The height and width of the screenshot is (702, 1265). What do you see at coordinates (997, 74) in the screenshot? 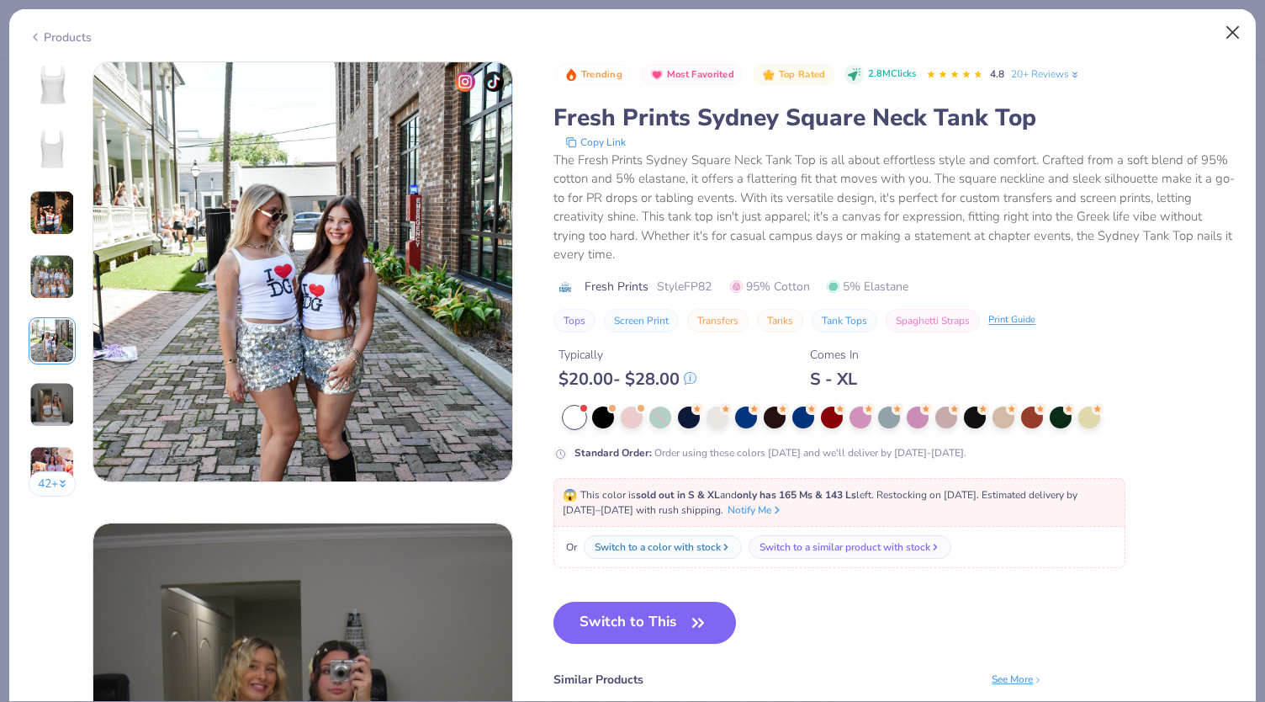
I see `span: 4.8` at bounding box center [997, 74].